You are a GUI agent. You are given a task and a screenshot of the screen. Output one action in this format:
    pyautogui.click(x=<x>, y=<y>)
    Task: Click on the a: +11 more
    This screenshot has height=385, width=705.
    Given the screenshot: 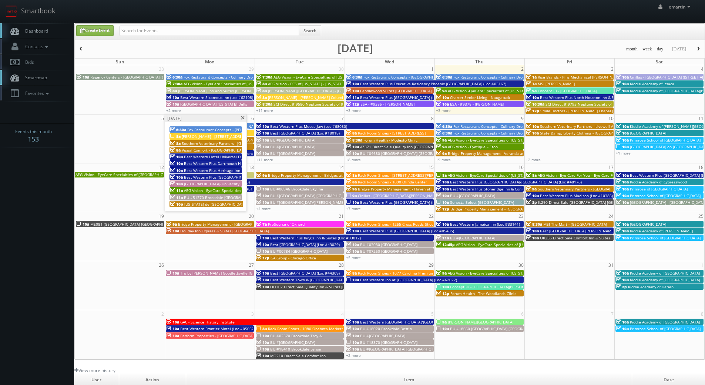 What is the action you would take?
    pyautogui.click(x=265, y=110)
    